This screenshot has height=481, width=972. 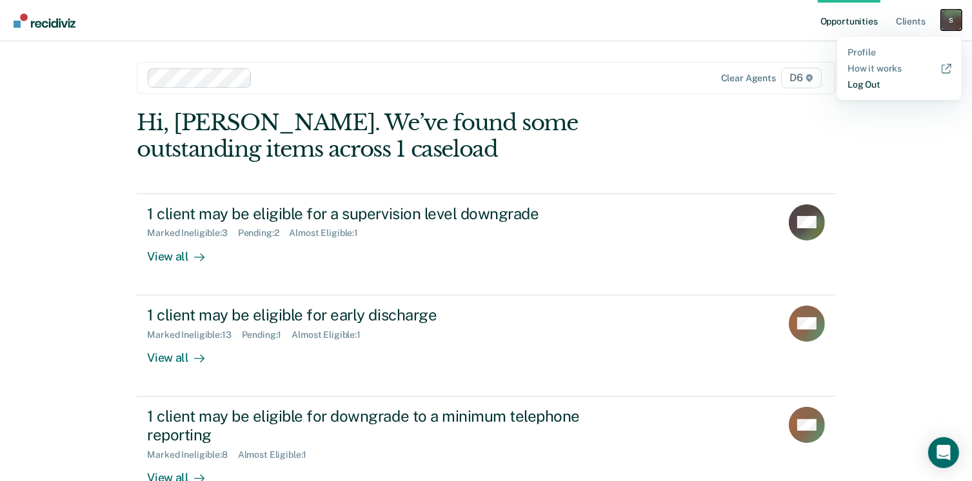 I want to click on a: How it works, so click(x=899, y=68).